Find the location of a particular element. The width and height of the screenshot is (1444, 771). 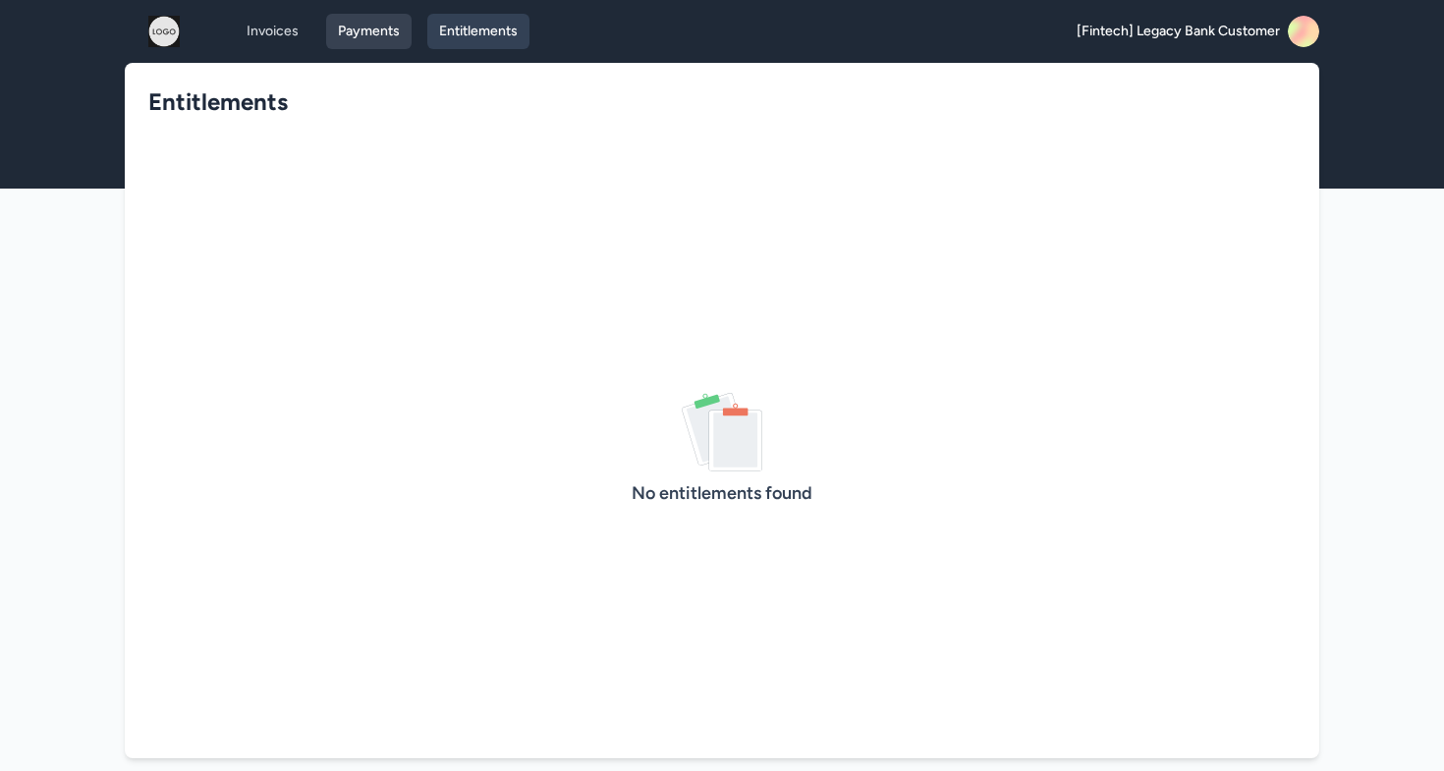

p: No entitlements found is located at coordinates (722, 493).